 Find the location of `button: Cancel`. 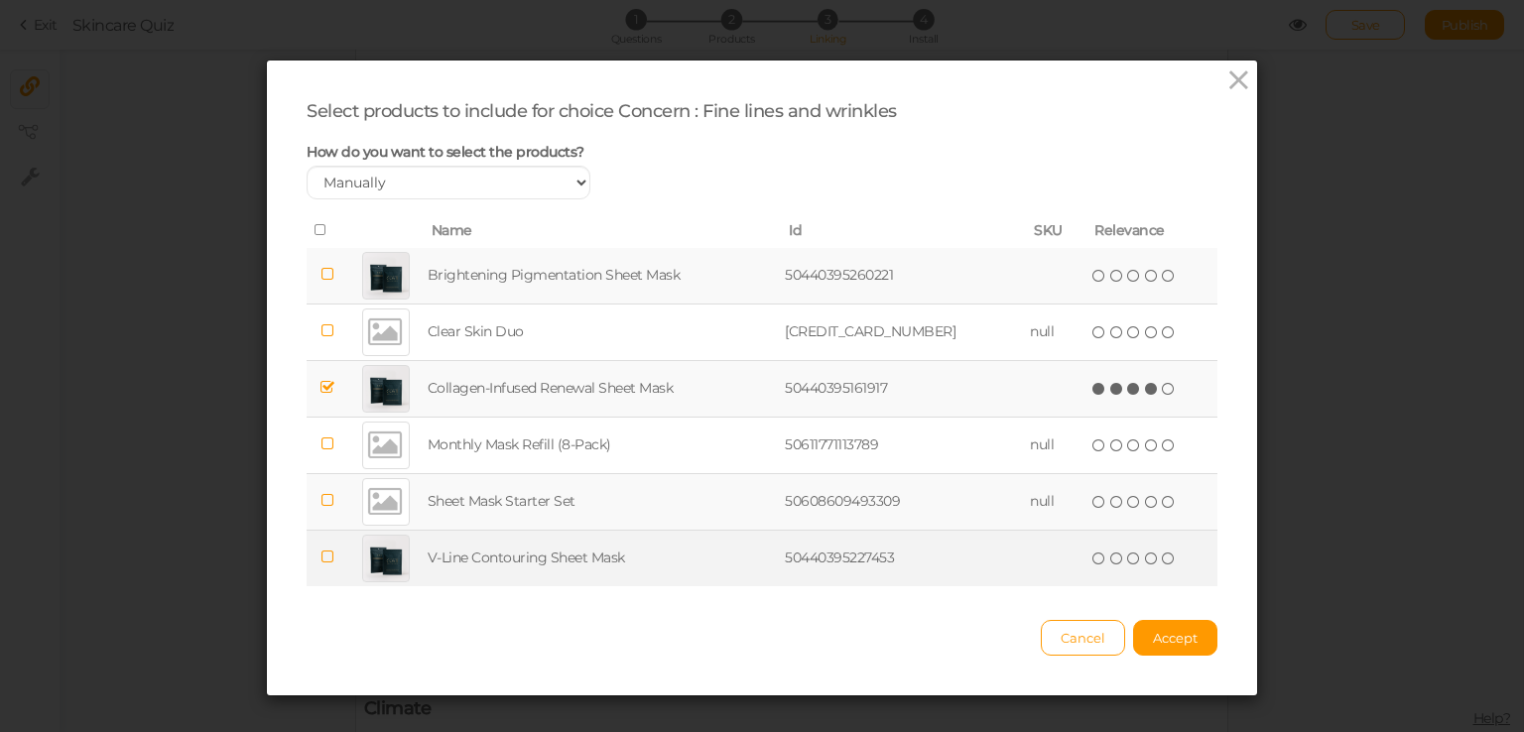

button: Cancel is located at coordinates (1083, 638).